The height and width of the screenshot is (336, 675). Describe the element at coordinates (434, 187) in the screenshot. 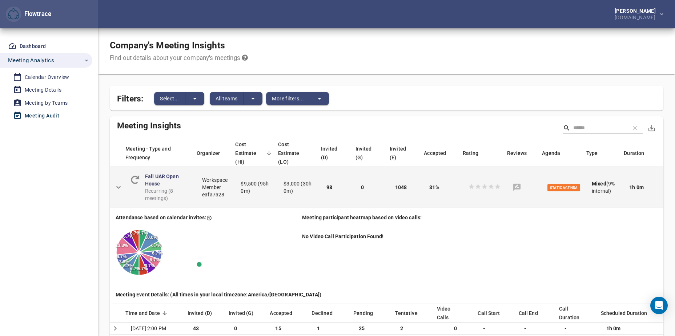

I see `span: 31%` at that location.